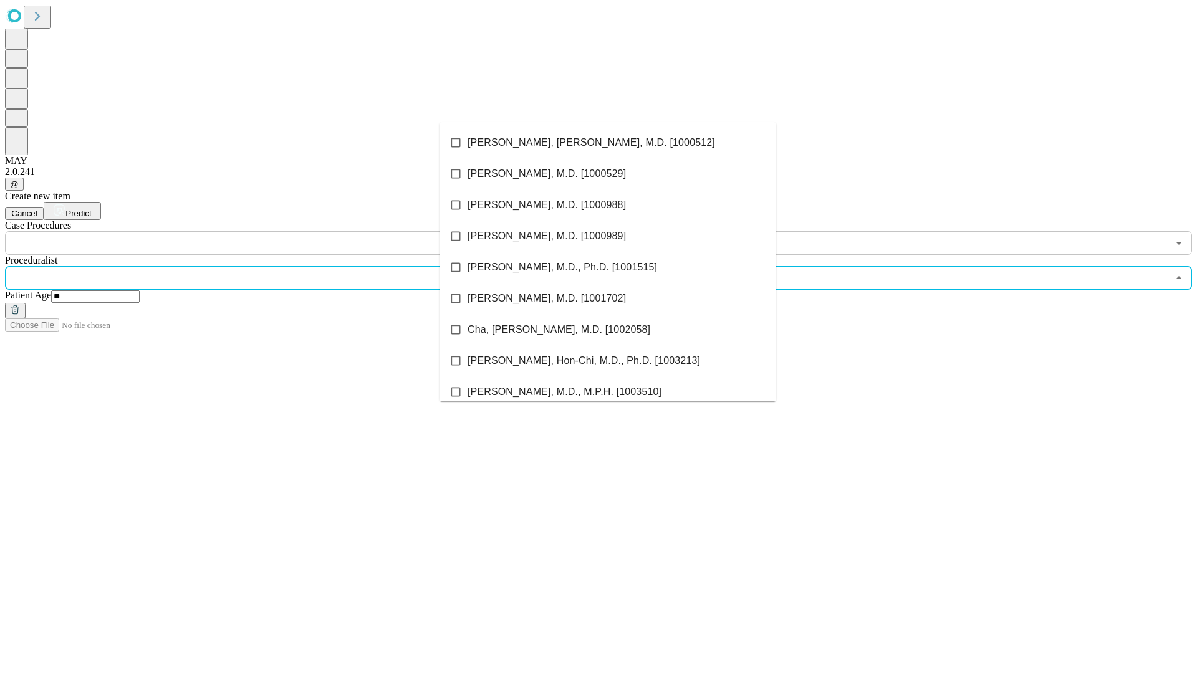  What do you see at coordinates (1179, 243) in the screenshot?
I see `button: Open` at bounding box center [1179, 243].